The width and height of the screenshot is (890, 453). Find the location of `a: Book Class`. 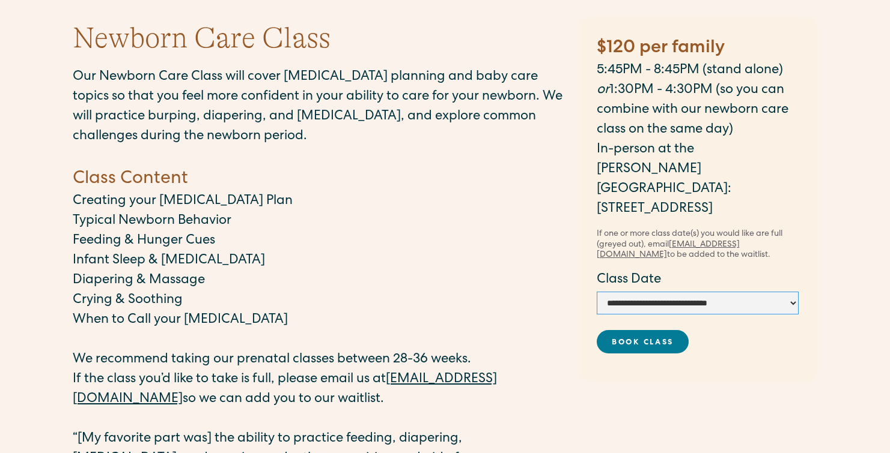

a: Book Class is located at coordinates (643, 342).